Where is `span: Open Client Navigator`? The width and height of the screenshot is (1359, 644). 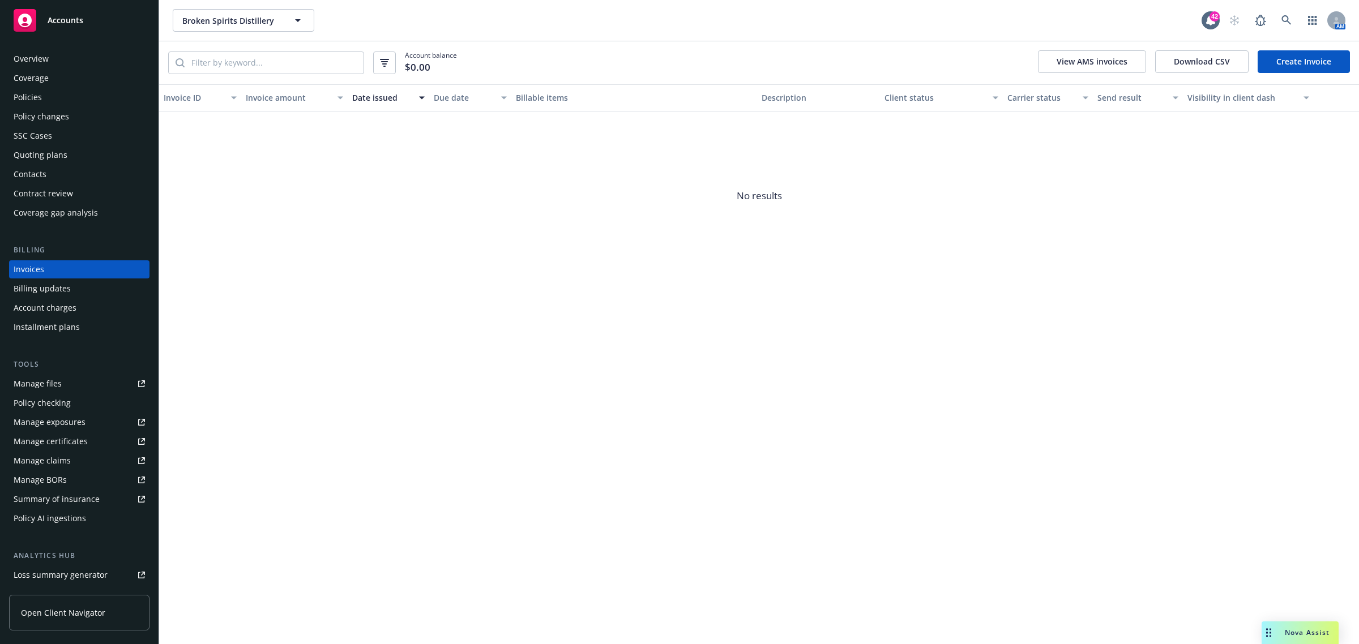 span: Open Client Navigator is located at coordinates (63, 613).